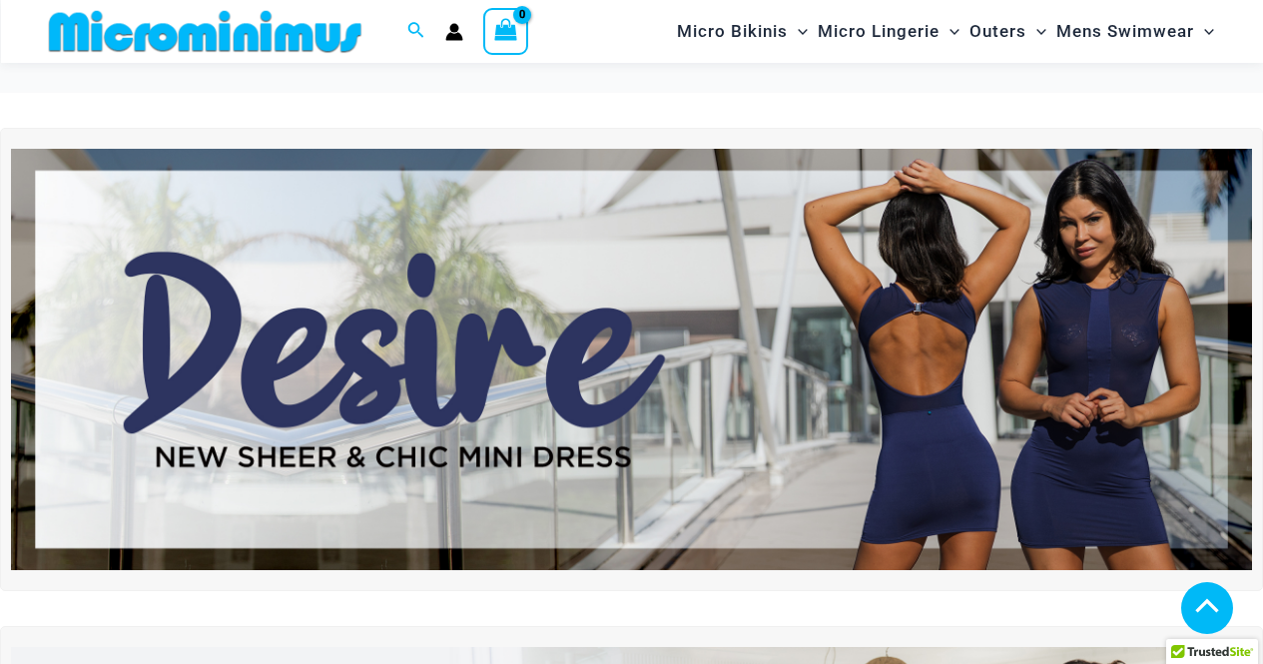  Describe the element at coordinates (454, 32) in the screenshot. I see `a: Account icon link` at that location.